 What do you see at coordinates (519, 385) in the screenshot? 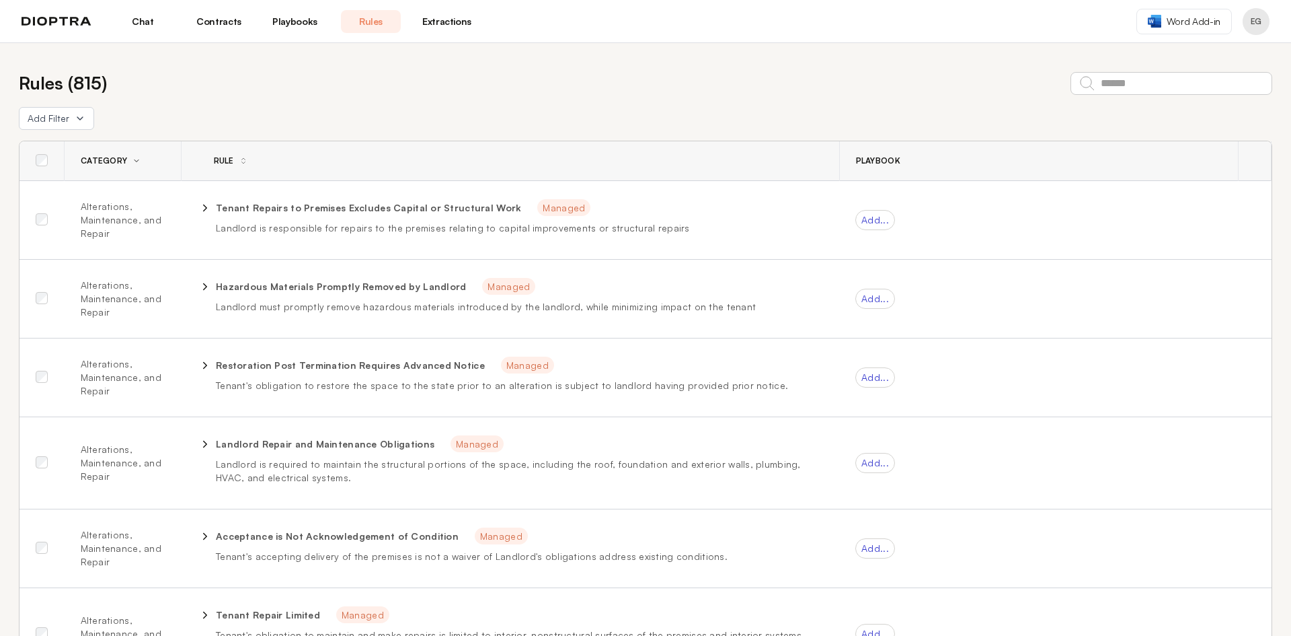
I see `p: Tenant's obligation to restore the space to the state prior to an alteration is subject to landlo...` at bounding box center [519, 385].